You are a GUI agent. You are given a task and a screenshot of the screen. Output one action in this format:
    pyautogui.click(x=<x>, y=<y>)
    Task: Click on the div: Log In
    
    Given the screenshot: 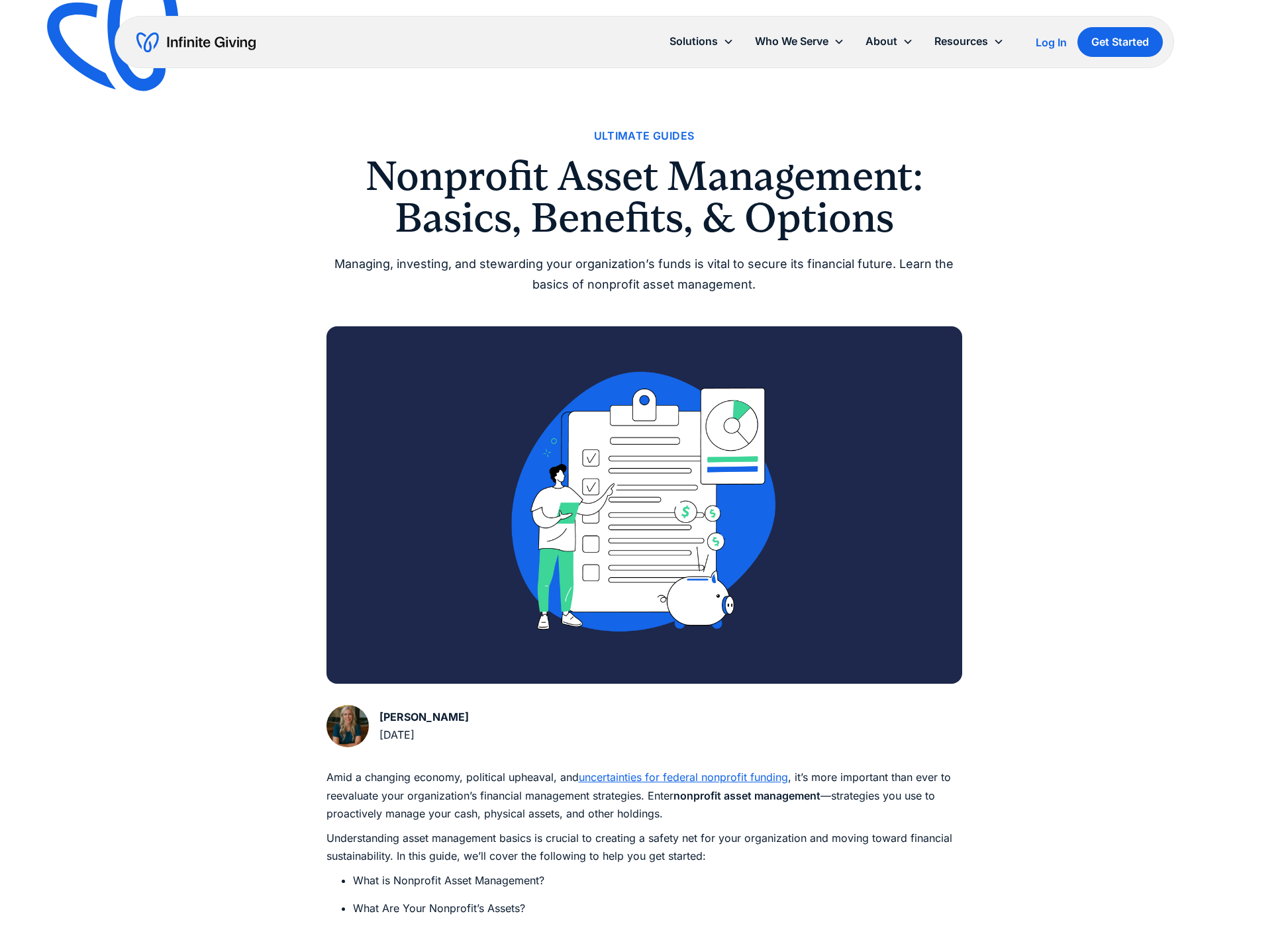 What is the action you would take?
    pyautogui.click(x=1050, y=42)
    